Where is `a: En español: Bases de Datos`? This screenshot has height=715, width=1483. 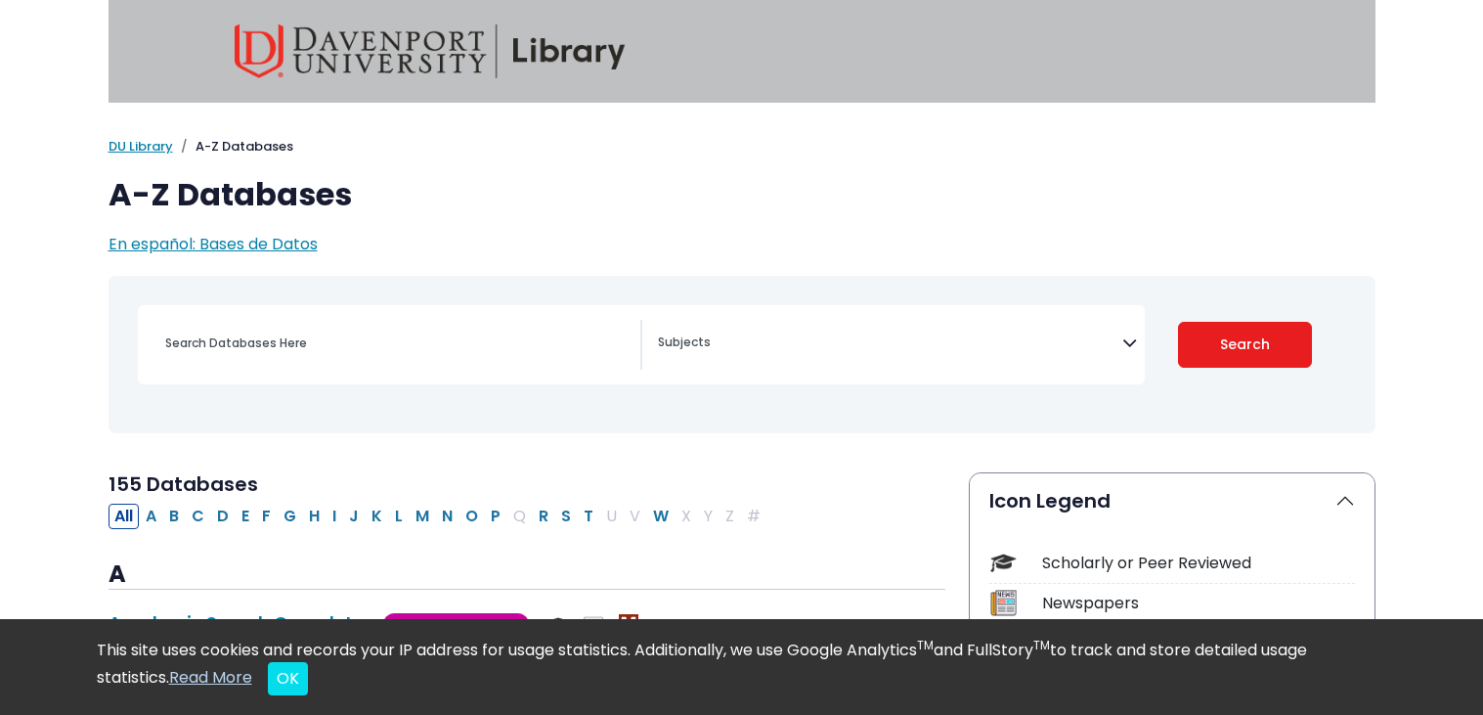 a: En español: Bases de Datos is located at coordinates (213, 243).